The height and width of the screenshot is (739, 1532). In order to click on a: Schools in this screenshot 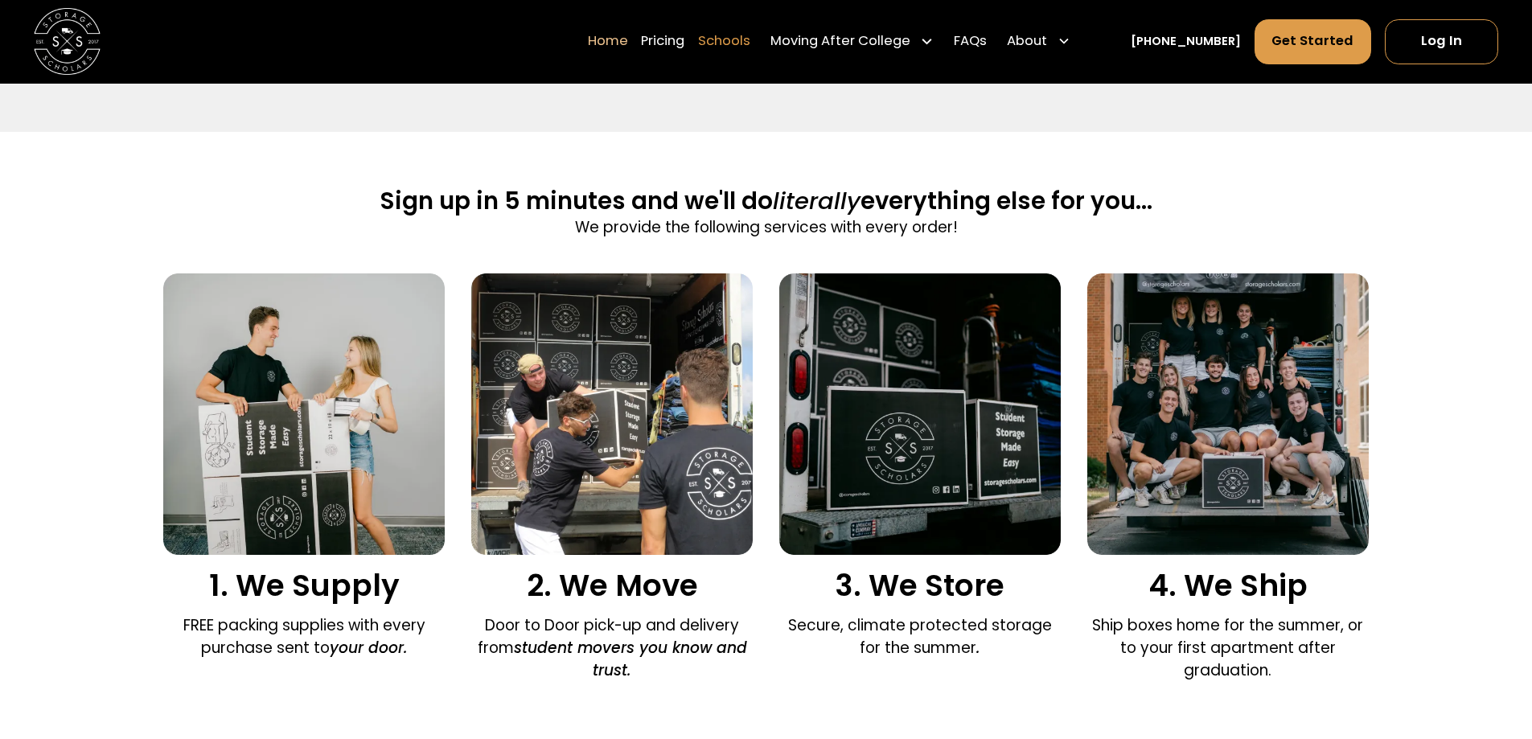, I will do `click(724, 42)`.